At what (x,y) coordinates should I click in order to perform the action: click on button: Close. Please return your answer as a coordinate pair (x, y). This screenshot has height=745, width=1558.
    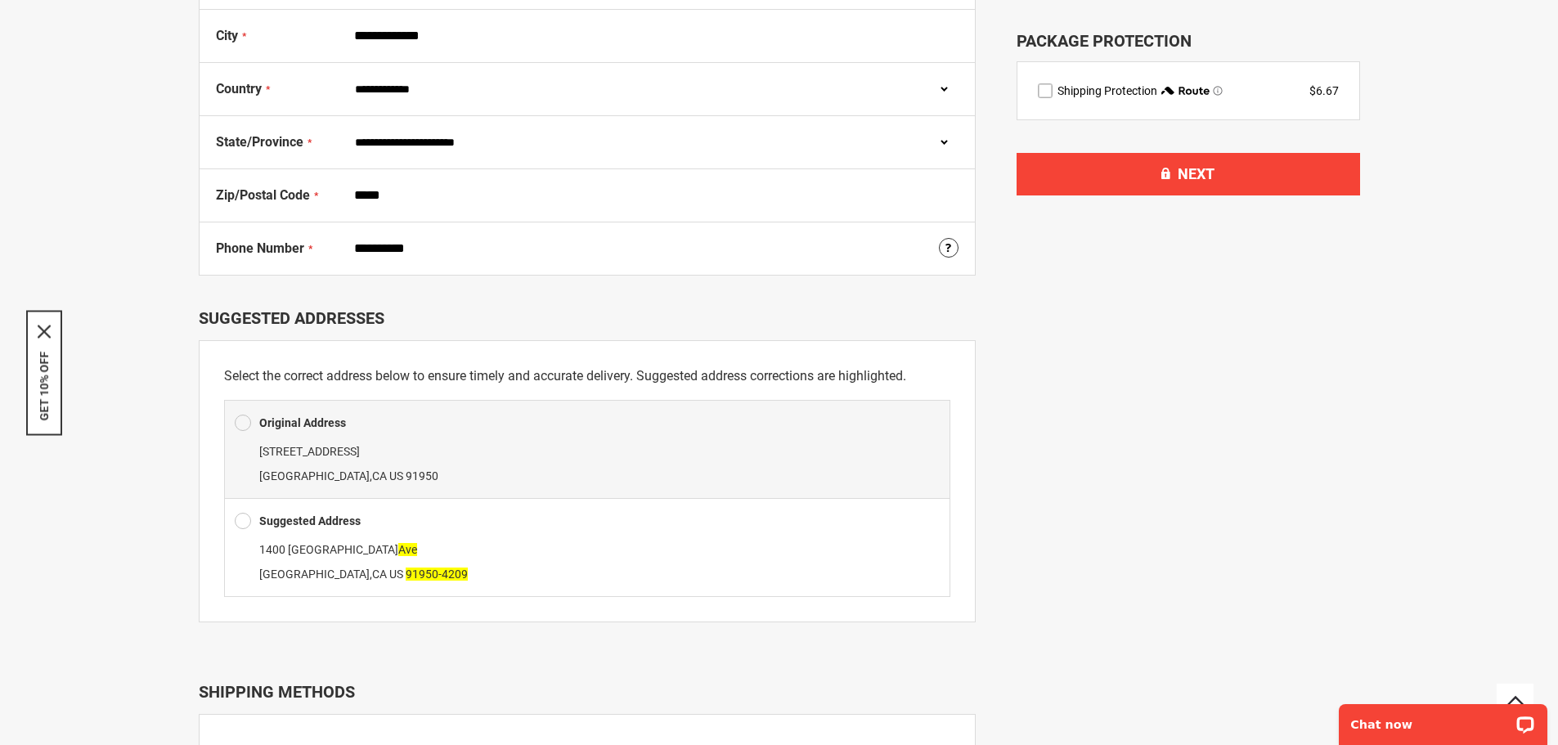
    Looking at the image, I should click on (44, 331).